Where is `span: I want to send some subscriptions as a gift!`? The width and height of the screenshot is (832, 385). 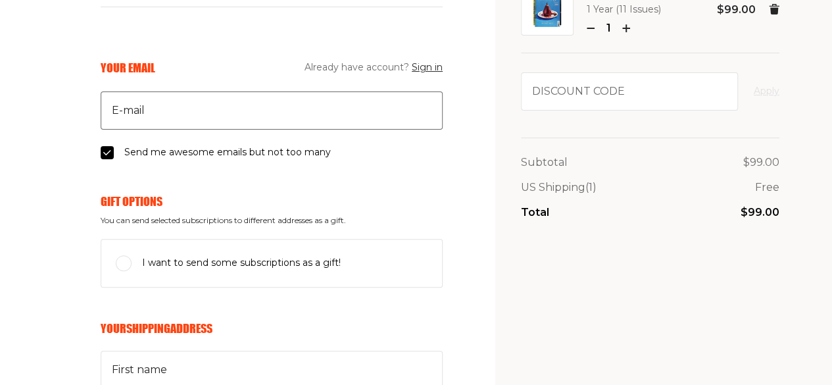 span: I want to send some subscriptions as a gift! is located at coordinates (241, 263).